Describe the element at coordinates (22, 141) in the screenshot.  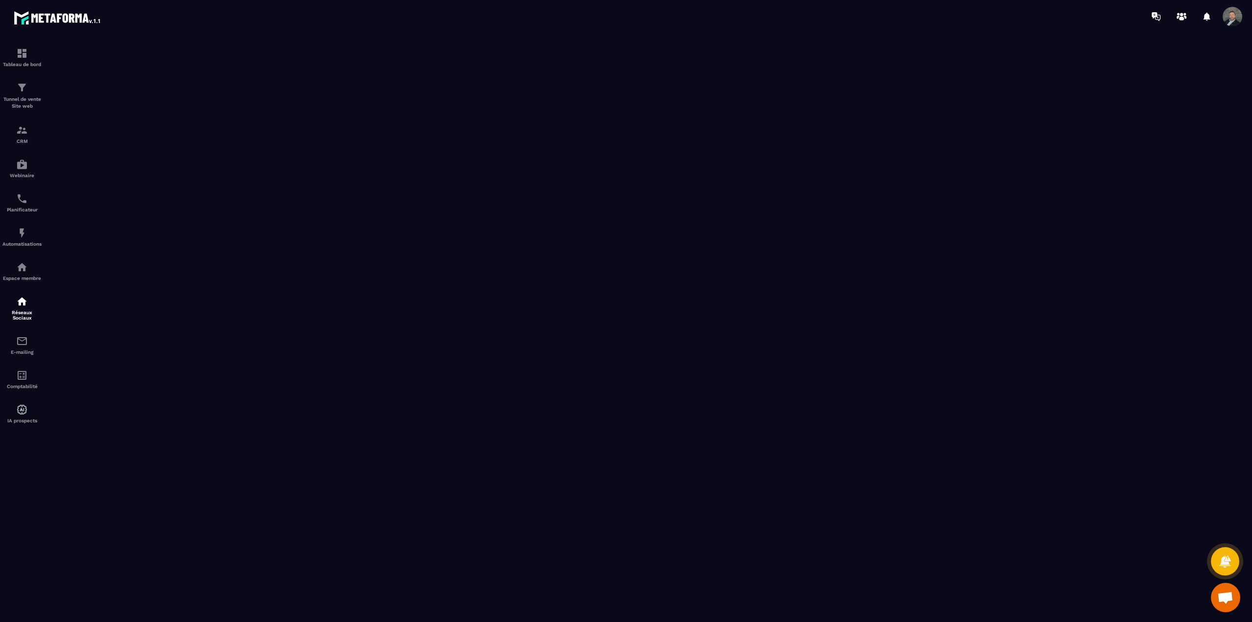
I see `p: CRM` at that location.